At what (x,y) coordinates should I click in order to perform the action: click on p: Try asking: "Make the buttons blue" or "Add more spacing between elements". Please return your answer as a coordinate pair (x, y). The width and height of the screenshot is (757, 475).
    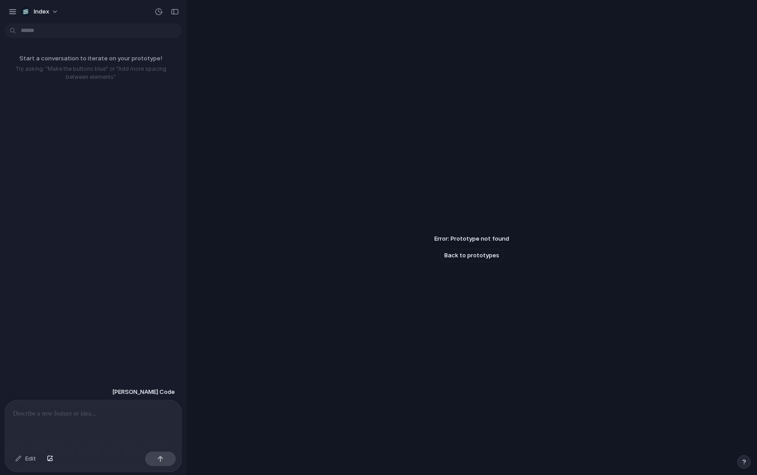
    Looking at the image, I should click on (91, 73).